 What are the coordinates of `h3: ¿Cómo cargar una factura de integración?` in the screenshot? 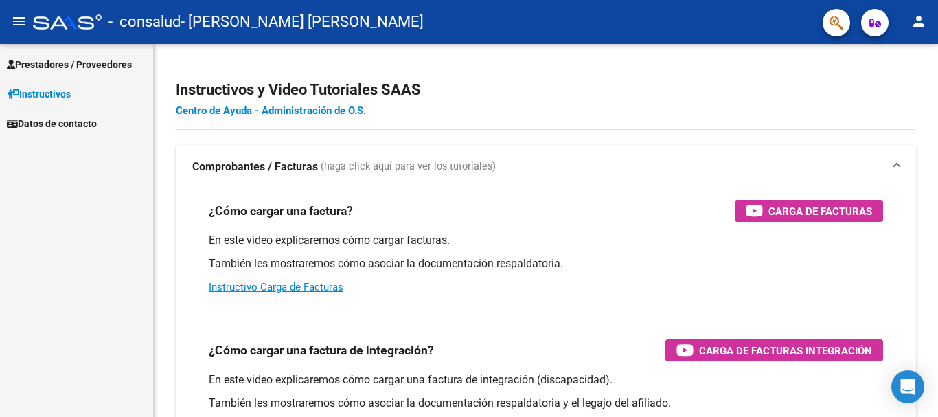 It's located at (321, 350).